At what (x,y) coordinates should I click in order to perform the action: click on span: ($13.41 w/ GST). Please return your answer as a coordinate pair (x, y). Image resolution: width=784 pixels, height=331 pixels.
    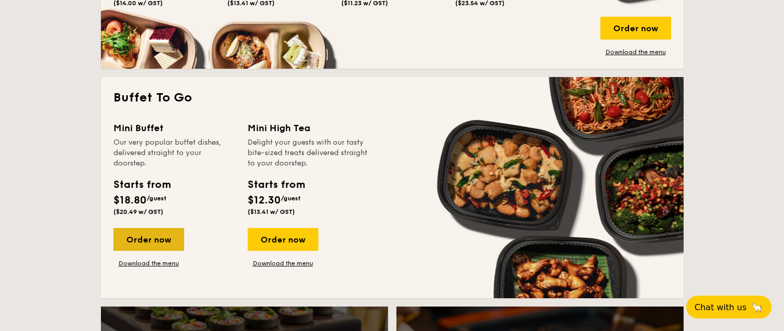
    Looking at the image, I should click on (271, 212).